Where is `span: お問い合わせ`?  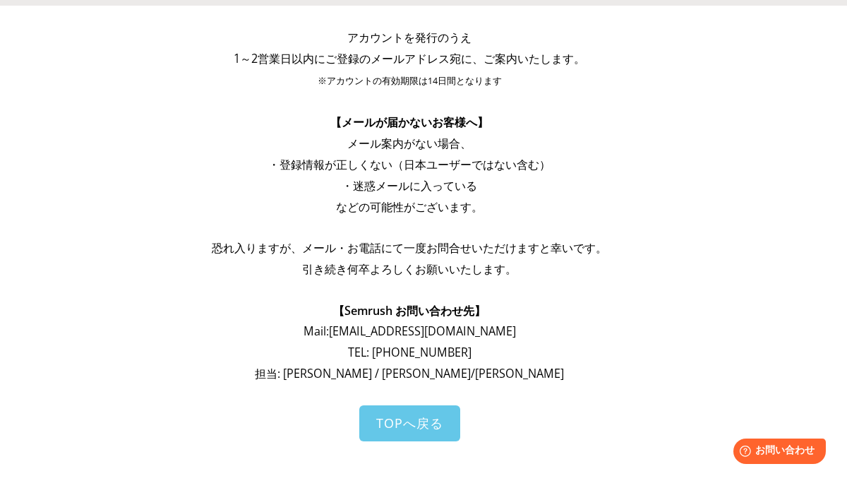 span: お問い合わせ is located at coordinates (64, 18).